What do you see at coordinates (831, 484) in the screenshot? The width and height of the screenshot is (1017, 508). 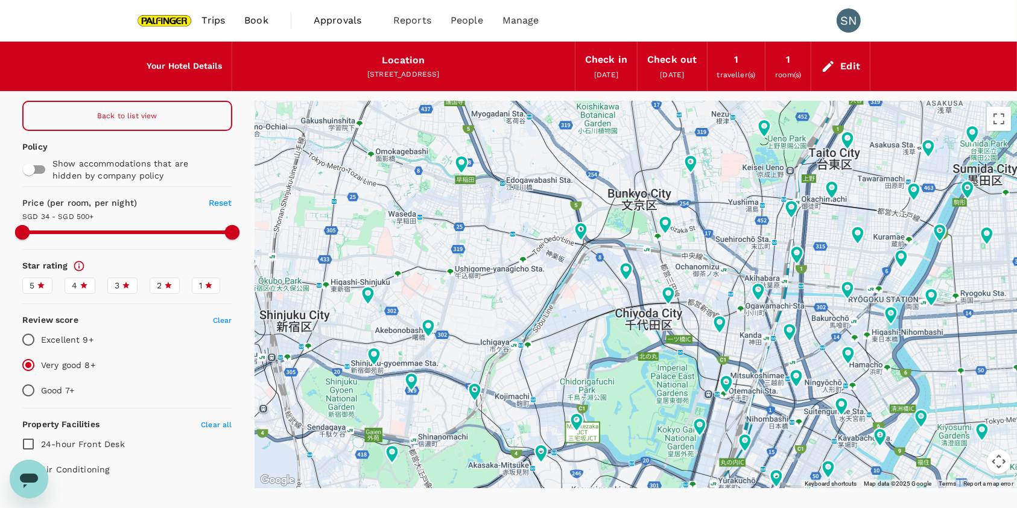 I see `button: Keyboard shortcuts` at bounding box center [831, 484].